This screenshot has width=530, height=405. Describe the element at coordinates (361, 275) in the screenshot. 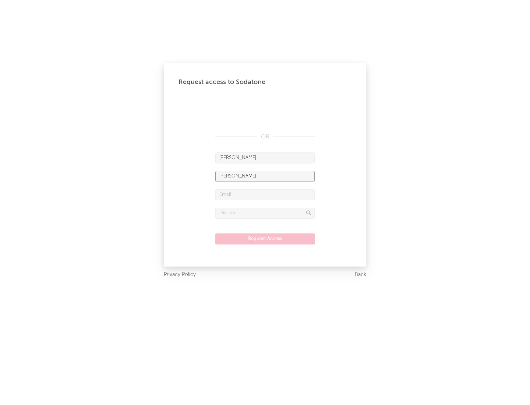

I see `a: Back` at that location.